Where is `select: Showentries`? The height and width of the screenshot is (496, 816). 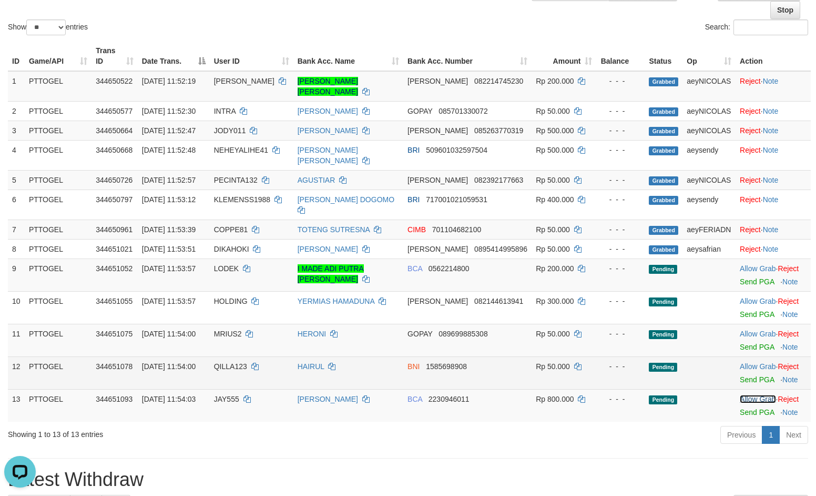
select: Showentries is located at coordinates (46, 27).